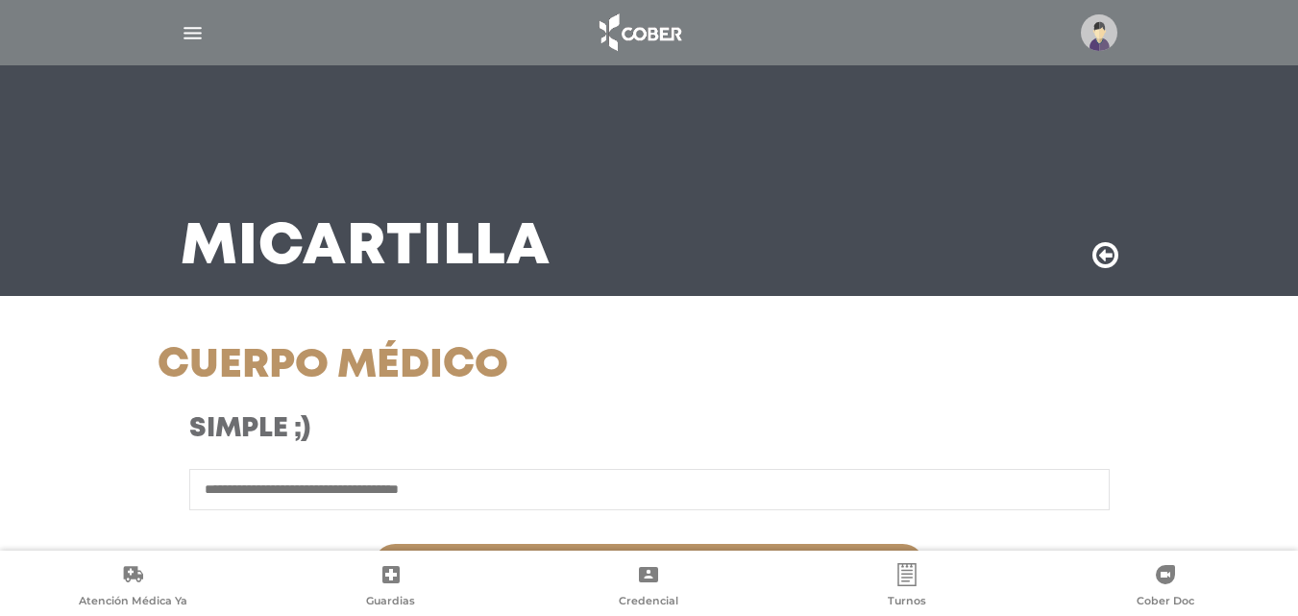 The width and height of the screenshot is (1298, 616). Describe the element at coordinates (907, 587) in the screenshot. I see `a: Turnos` at that location.